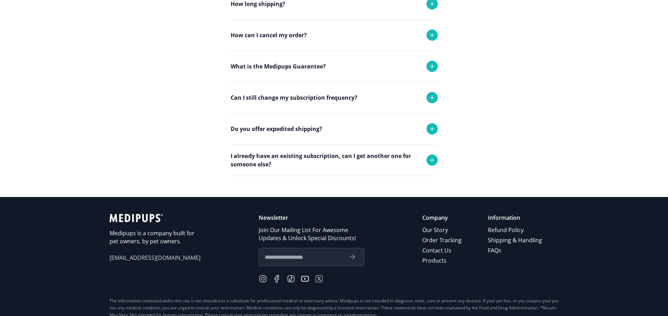 This screenshot has width=668, height=316. Describe the element at coordinates (325, 160) in the screenshot. I see `p: I already have an existing subscription, can I get another one for someone else?` at that location.